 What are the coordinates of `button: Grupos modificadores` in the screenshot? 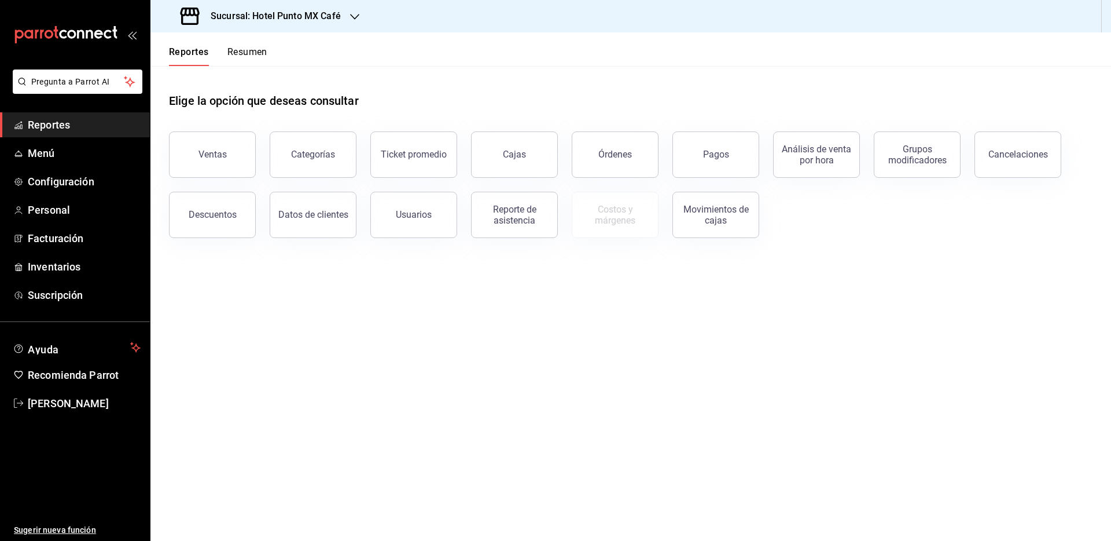 It's located at (917, 155).